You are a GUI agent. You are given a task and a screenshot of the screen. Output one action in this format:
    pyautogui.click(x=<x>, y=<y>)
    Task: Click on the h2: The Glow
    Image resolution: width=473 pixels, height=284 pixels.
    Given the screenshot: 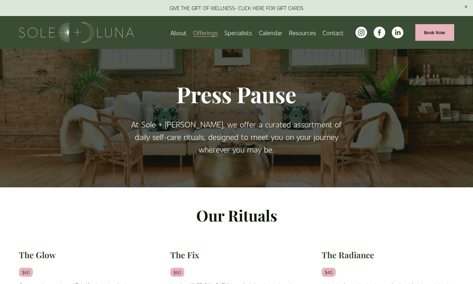 What is the action you would take?
    pyautogui.click(x=85, y=255)
    